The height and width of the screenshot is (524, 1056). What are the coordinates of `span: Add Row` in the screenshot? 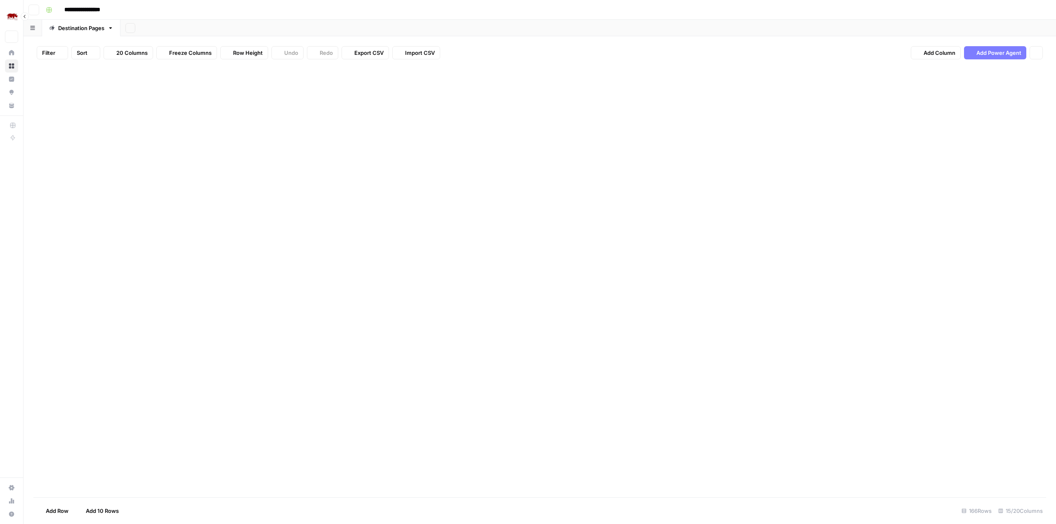 It's located at (57, 511).